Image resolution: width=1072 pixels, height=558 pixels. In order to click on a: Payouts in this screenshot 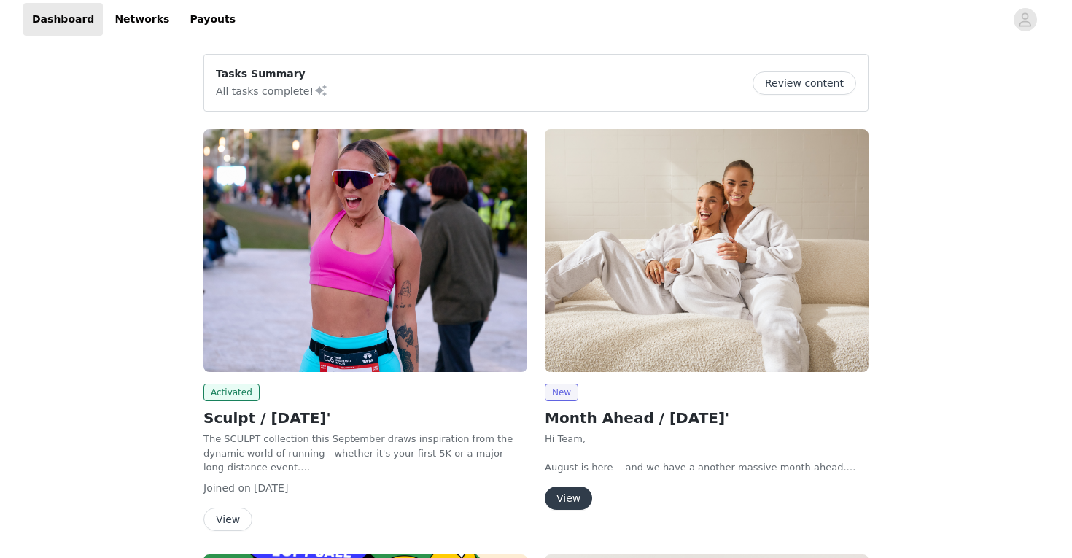, I will do `click(212, 19)`.